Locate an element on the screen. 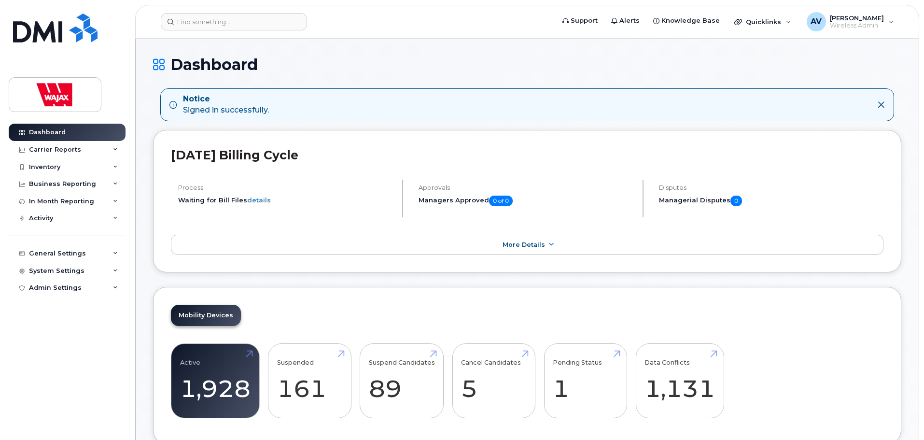 This screenshot has width=924, height=440. div: Signed in successfully. is located at coordinates (226, 105).